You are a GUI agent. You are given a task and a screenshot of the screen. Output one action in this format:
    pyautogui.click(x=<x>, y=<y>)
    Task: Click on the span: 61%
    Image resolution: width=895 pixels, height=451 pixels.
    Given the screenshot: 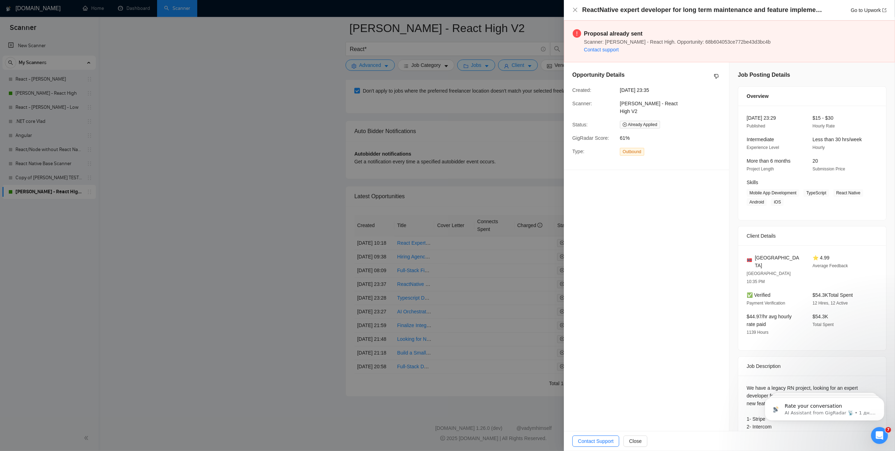 What is the action you would take?
    pyautogui.click(x=673, y=138)
    